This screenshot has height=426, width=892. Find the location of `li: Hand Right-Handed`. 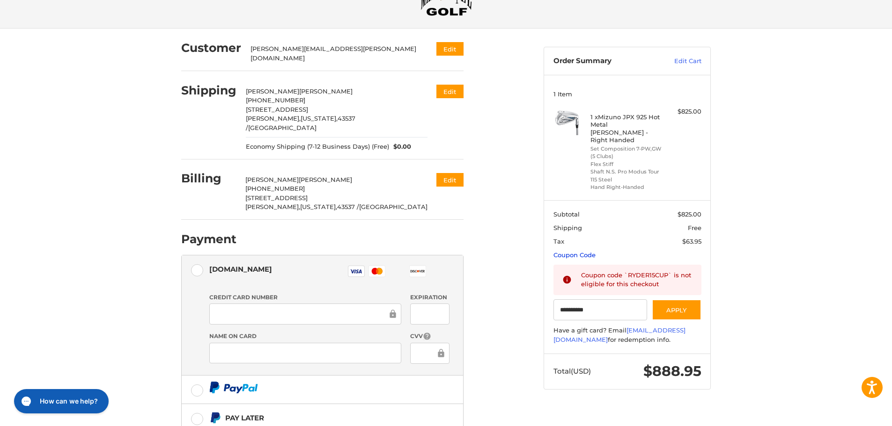

li: Hand Right-Handed is located at coordinates (626, 187).